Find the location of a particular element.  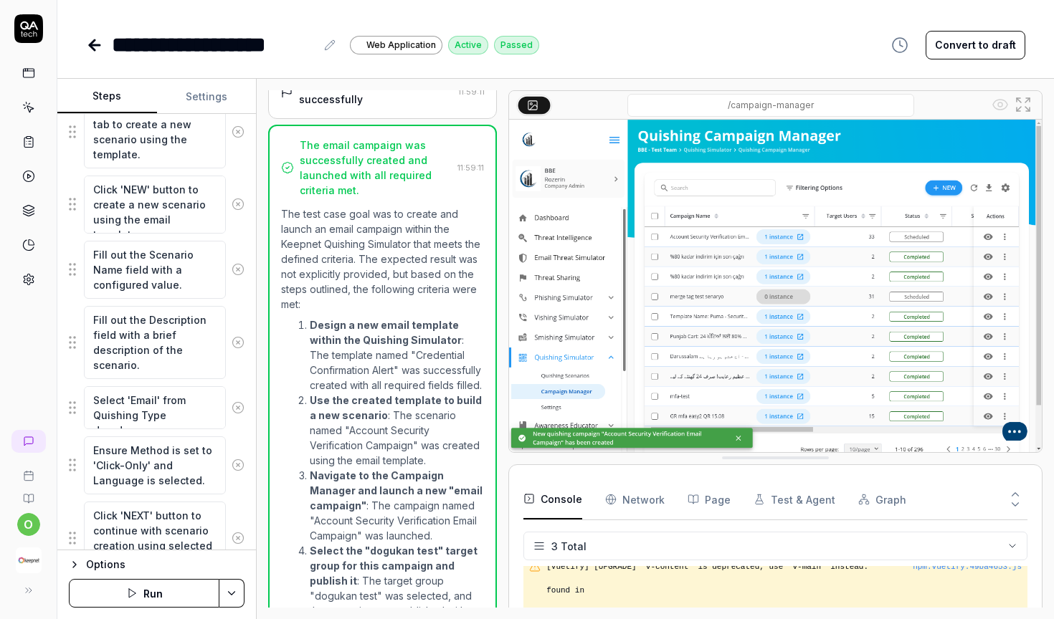

div: Test case completed successfully is located at coordinates (376, 92).